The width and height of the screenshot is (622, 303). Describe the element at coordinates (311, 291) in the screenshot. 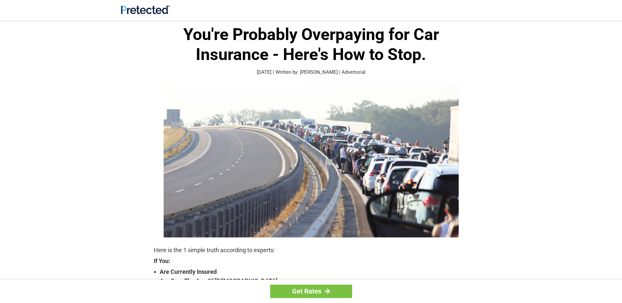

I see `a: Get Rates` at that location.